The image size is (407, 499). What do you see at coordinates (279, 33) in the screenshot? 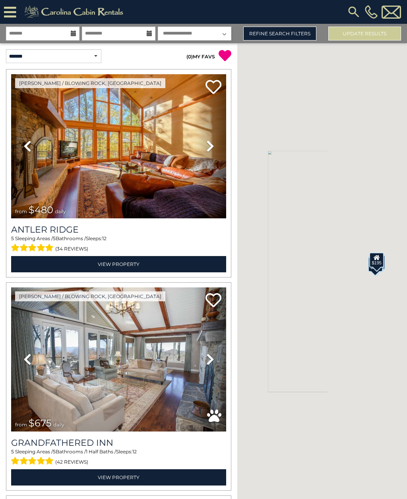
I see `a: Refine Search Filters` at bounding box center [279, 33].